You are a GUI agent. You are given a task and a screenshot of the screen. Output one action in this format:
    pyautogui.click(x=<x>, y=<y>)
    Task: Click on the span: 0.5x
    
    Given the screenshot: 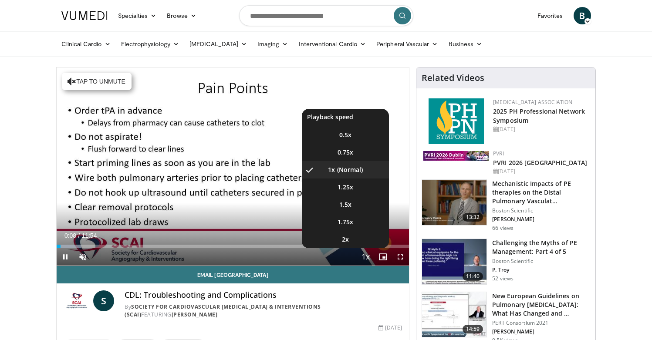 What is the action you would take?
    pyautogui.click(x=346, y=135)
    